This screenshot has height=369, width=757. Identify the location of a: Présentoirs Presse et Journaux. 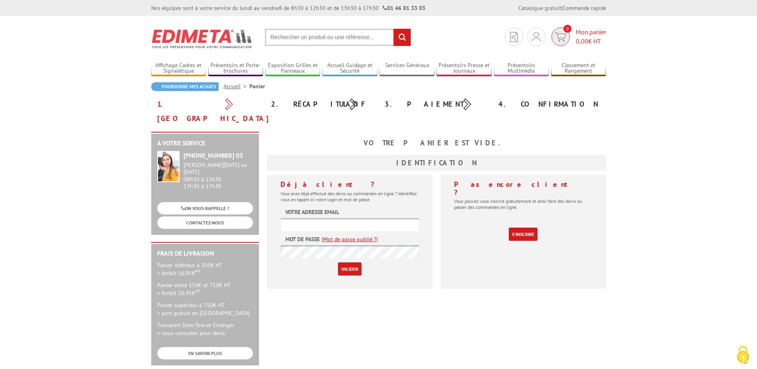
(464, 68).